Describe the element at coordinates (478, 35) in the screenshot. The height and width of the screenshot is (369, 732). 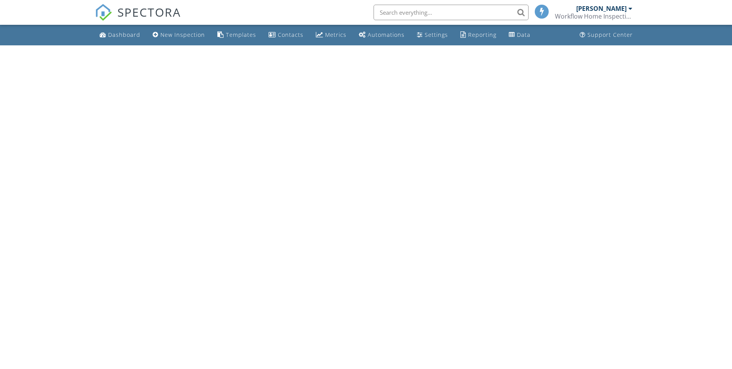
I see `a: Reporting` at that location.